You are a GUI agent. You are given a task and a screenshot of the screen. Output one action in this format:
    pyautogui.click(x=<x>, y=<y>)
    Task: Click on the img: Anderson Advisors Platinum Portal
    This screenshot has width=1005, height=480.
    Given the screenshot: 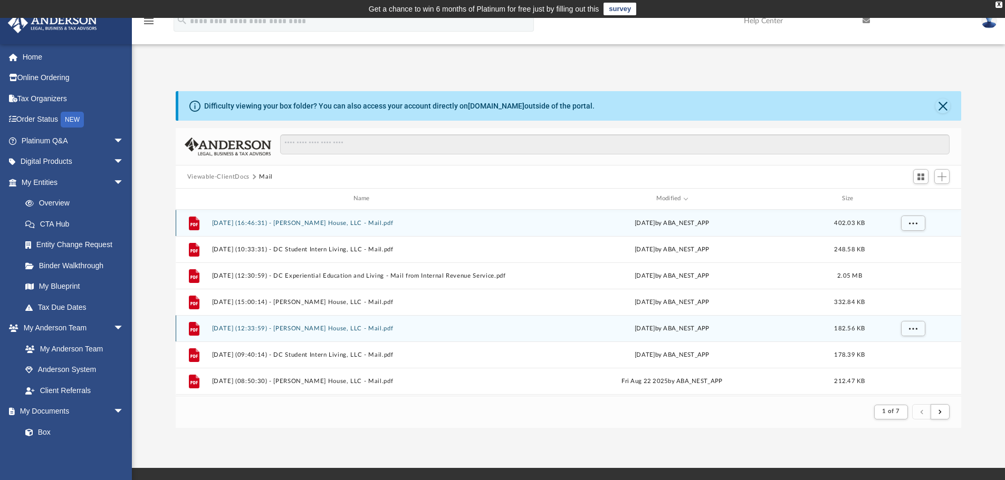 What is the action you would take?
    pyautogui.click(x=52, y=23)
    